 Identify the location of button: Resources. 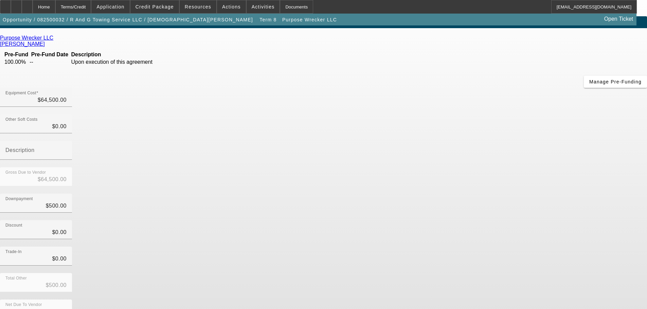
(198, 7).